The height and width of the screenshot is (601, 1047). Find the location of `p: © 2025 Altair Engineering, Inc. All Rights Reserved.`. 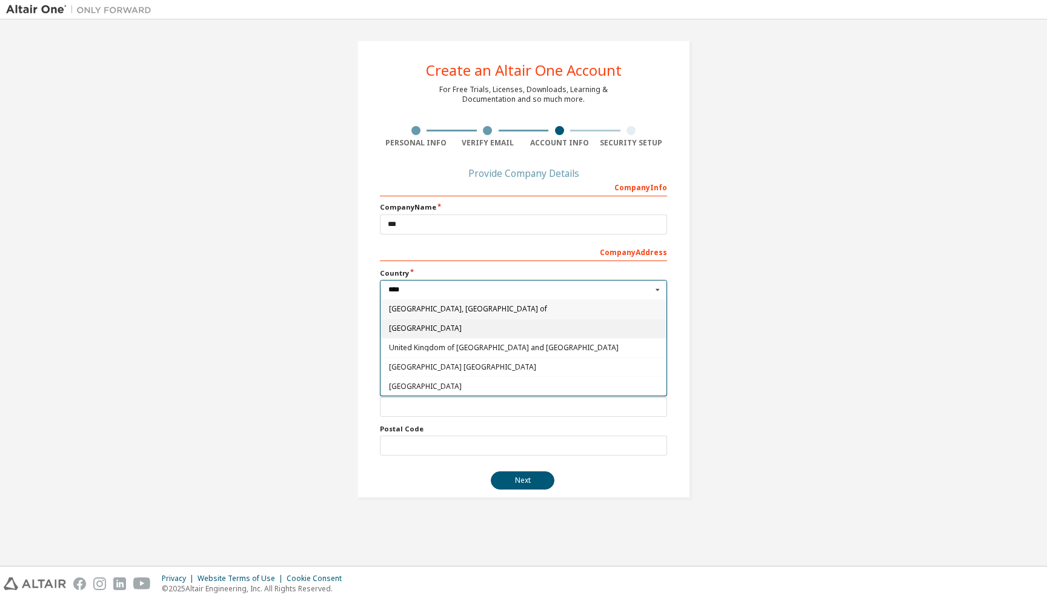

p: © 2025 Altair Engineering, Inc. All Rights Reserved. is located at coordinates (255, 588).